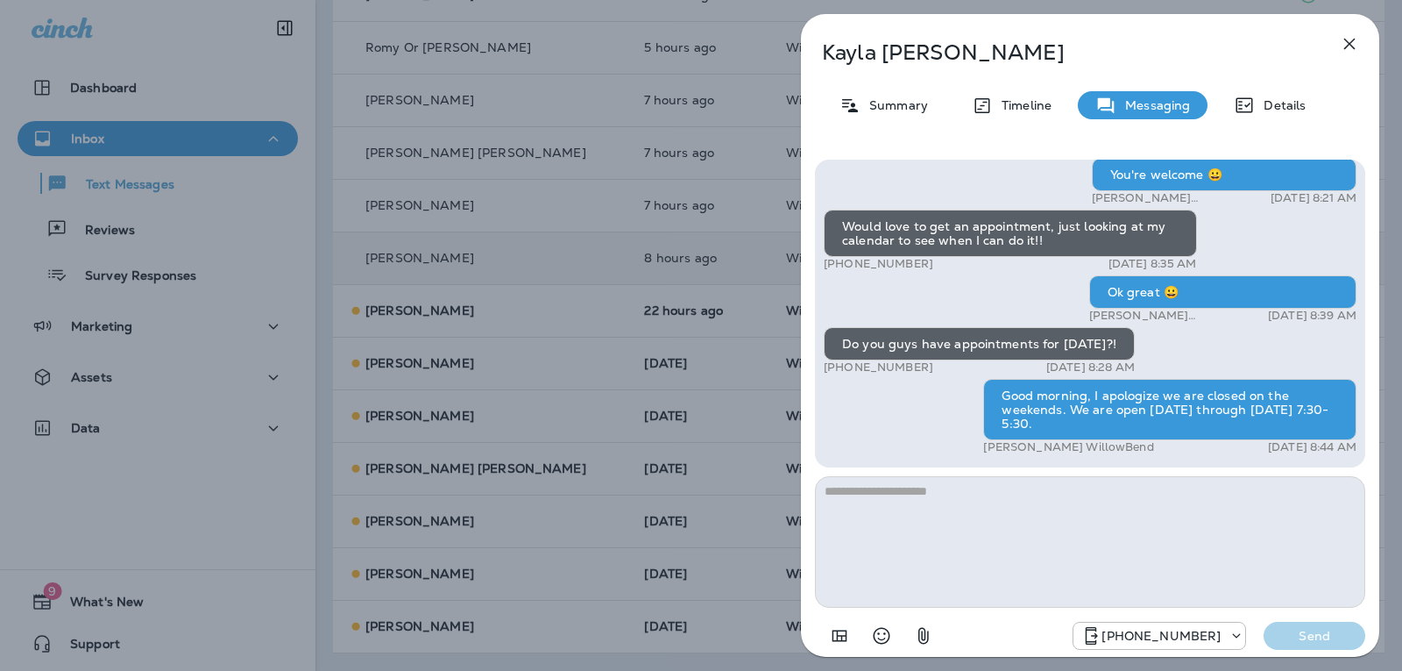 The width and height of the screenshot is (1402, 671). Describe the element at coordinates (882, 635) in the screenshot. I see `button: Select an emoji` at that location.